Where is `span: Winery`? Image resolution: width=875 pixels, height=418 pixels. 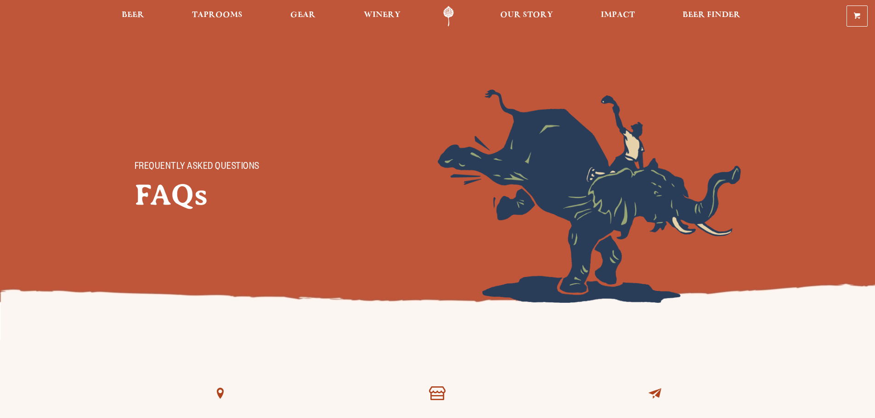
span: Winery is located at coordinates (382, 15).